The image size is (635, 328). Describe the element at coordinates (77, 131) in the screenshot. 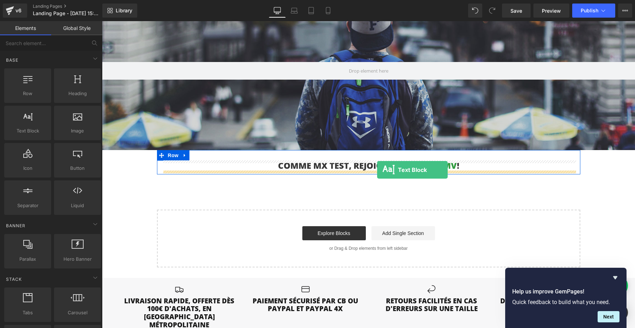

I see `span: Image` at that location.